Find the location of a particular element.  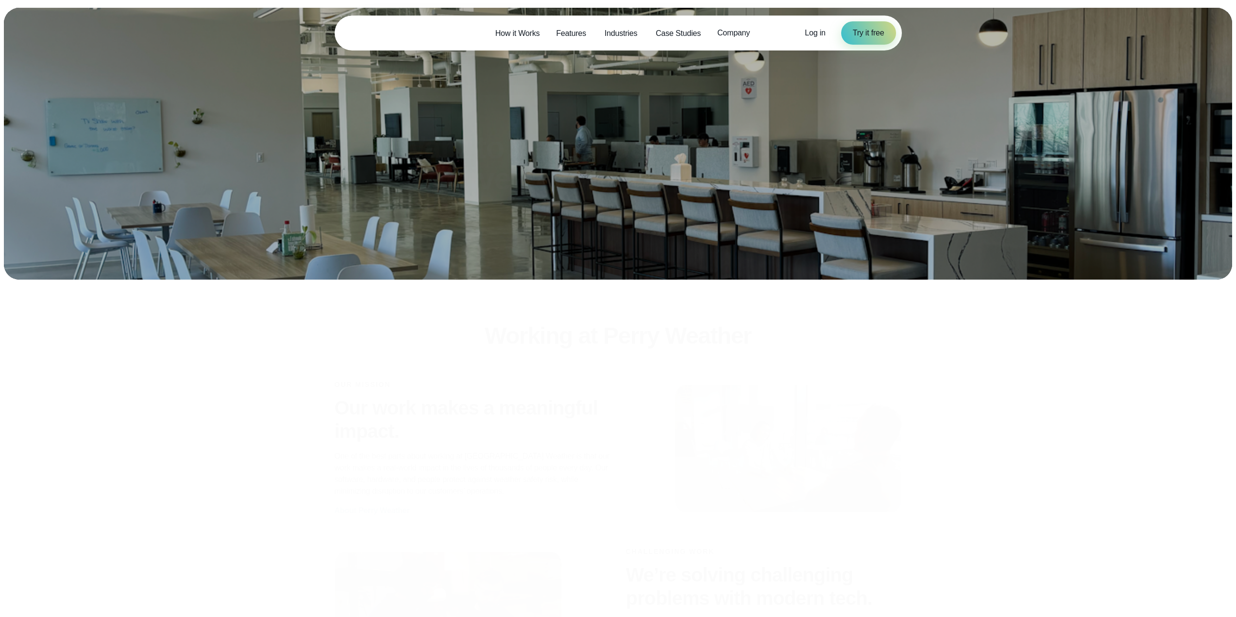

a: Log in is located at coordinates (815, 33).